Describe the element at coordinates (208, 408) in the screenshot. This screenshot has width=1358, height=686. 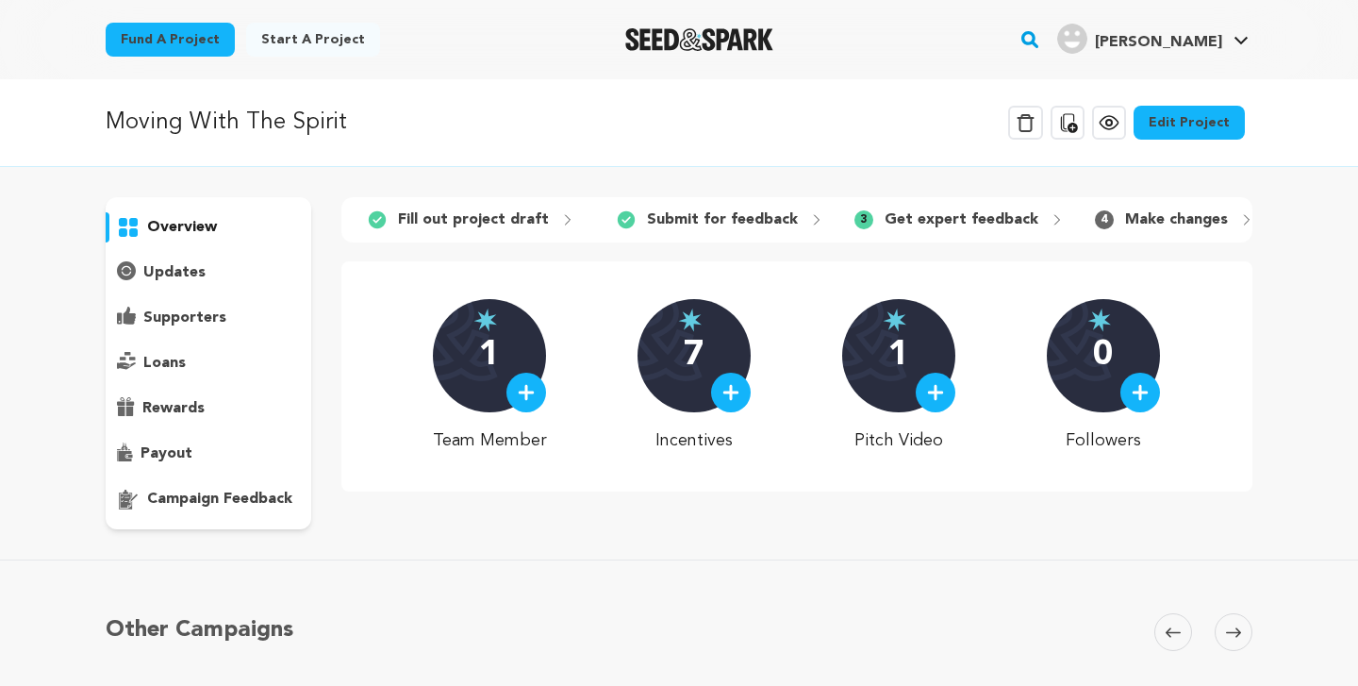
I see `button: rewards` at that location.